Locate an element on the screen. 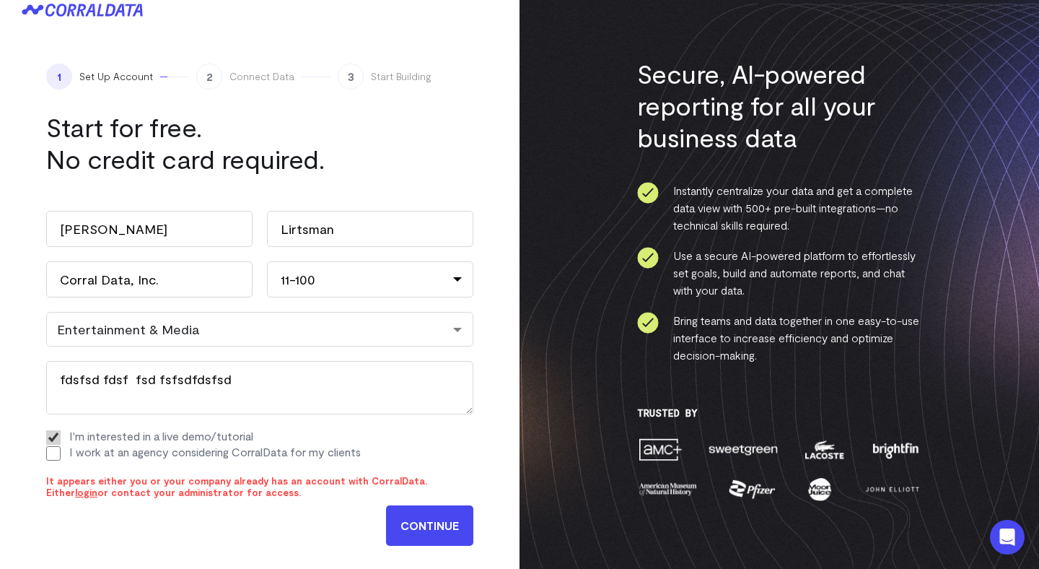 This screenshot has height=569, width=1039. span: Connect Data is located at coordinates (262, 77).